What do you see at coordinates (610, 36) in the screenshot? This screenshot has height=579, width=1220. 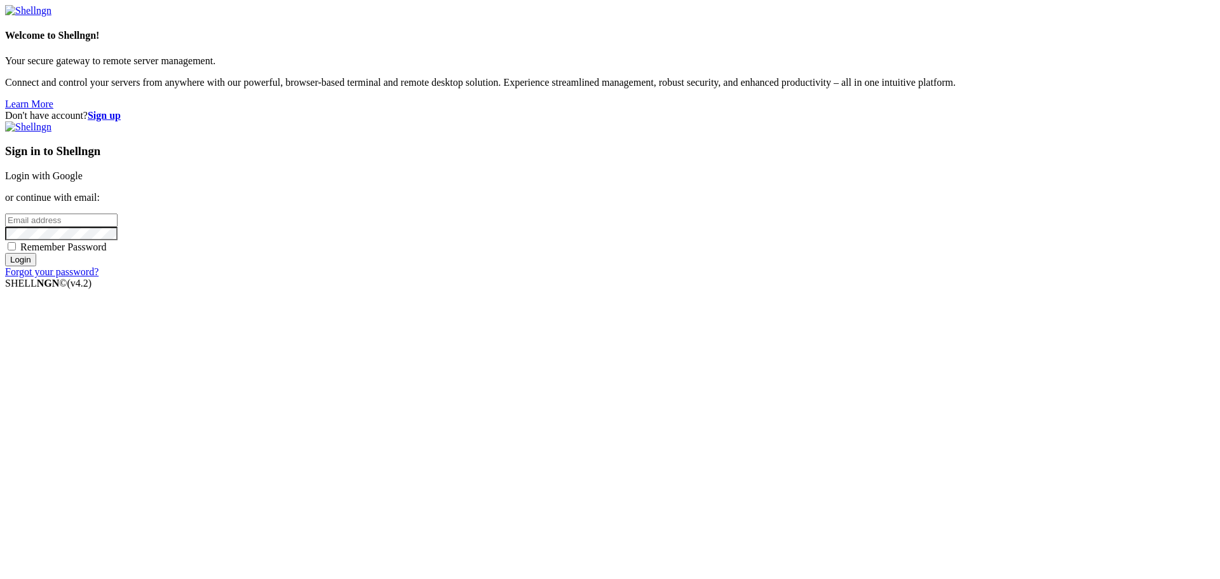 I see `h4: Welcome to Shellngn!` at bounding box center [610, 36].